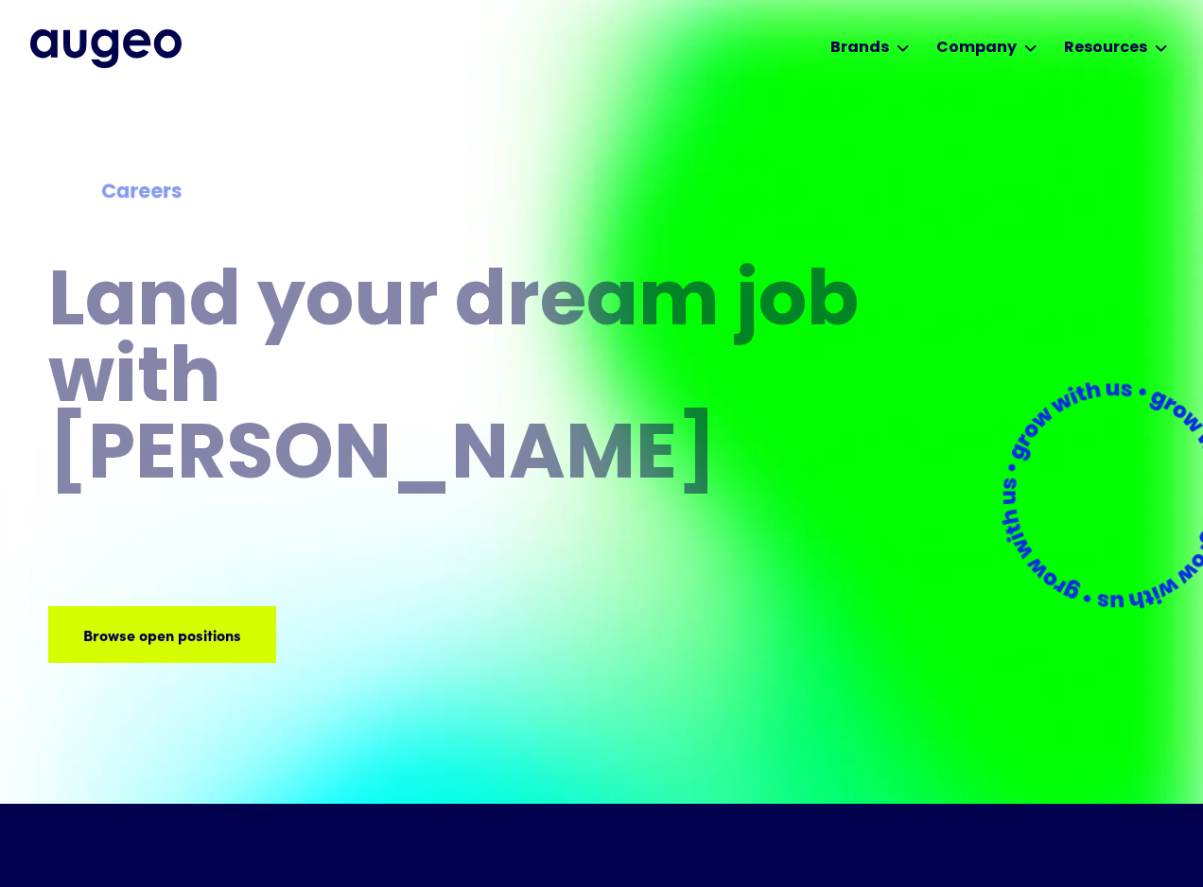 The width and height of the screenshot is (1203, 887). What do you see at coordinates (162, 634) in the screenshot?
I see `a: Browse open positions` at bounding box center [162, 634].